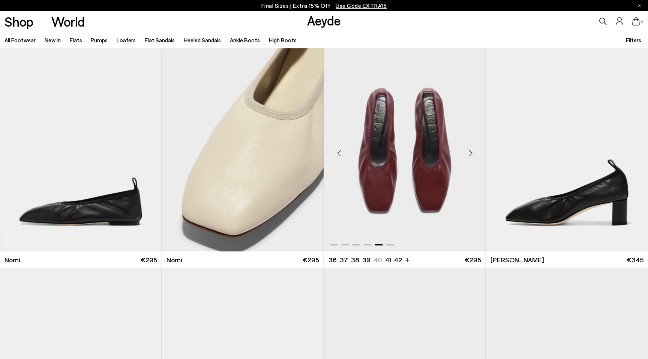  What do you see at coordinates (20, 40) in the screenshot?
I see `a: All Footwear` at bounding box center [20, 40].